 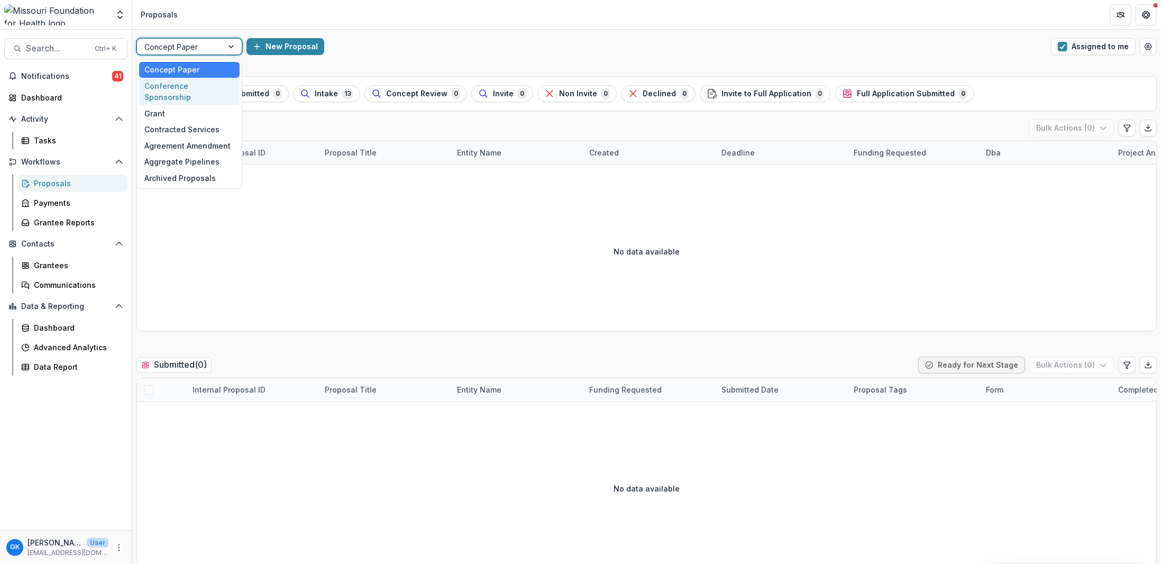 What do you see at coordinates (72, 183) in the screenshot?
I see `a: Proposals` at bounding box center [72, 183].